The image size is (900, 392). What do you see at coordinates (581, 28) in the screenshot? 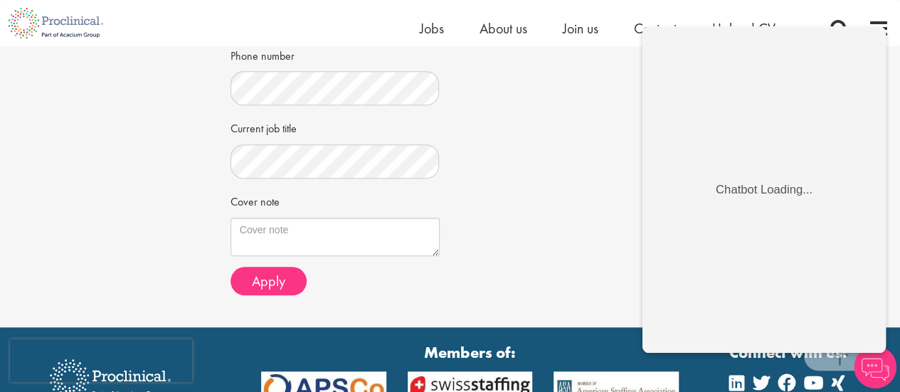
I see `span: Join us` at bounding box center [581, 28].